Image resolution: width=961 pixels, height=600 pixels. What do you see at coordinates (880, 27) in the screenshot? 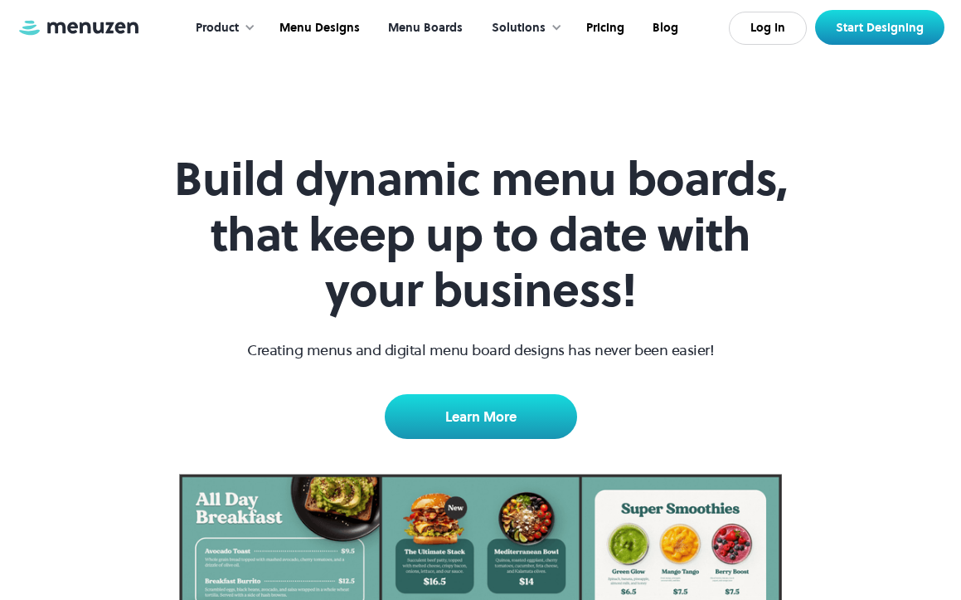
I see `a: Start Designing` at bounding box center [880, 27].